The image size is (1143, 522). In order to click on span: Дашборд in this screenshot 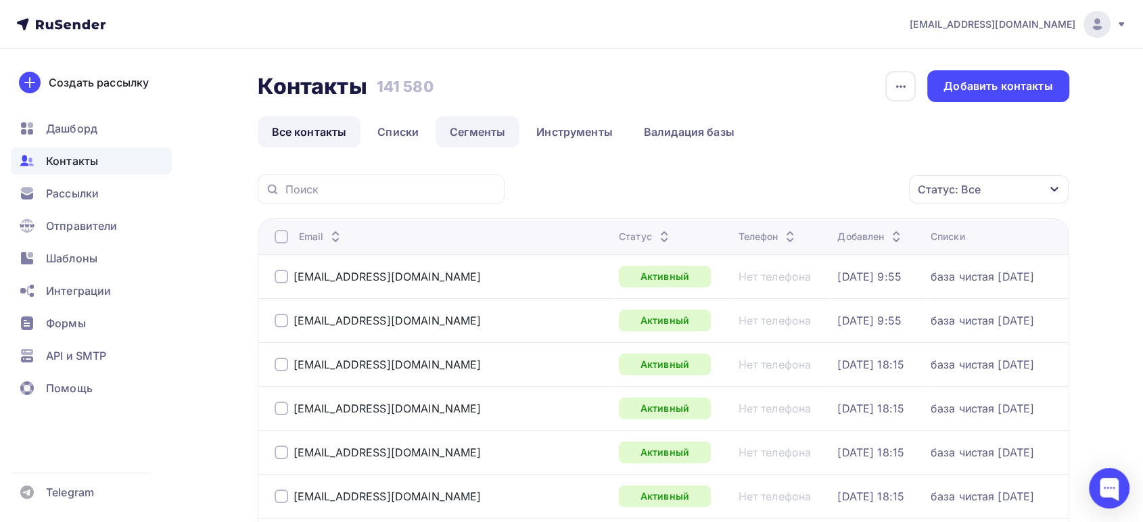, I will do `click(72, 129)`.